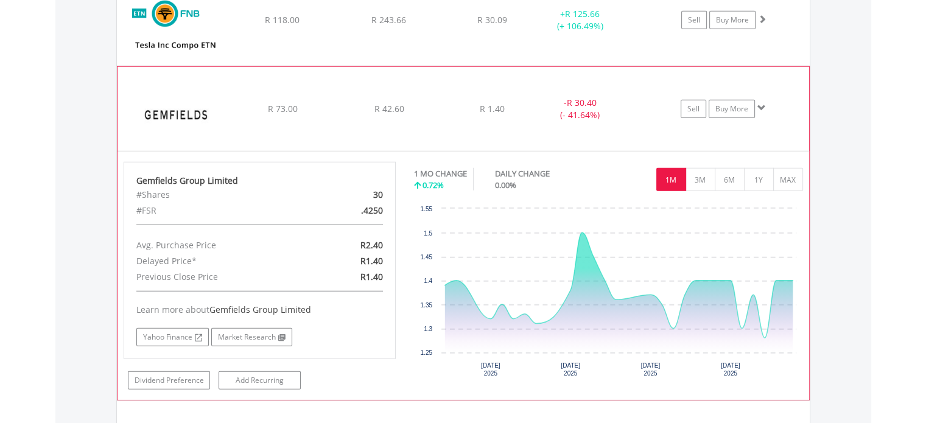 The width and height of the screenshot is (926, 423). What do you see at coordinates (427, 352) in the screenshot?
I see `text: 1.25` at bounding box center [427, 352].